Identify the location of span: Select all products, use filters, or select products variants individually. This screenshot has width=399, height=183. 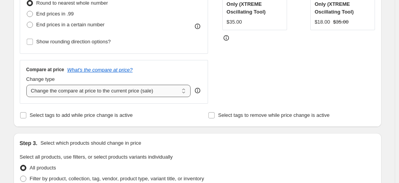
(96, 157).